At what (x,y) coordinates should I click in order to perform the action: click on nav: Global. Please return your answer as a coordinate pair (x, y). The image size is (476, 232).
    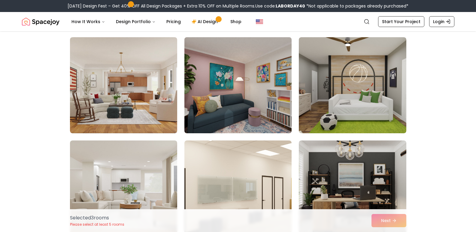
    Looking at the image, I should click on (238, 22).